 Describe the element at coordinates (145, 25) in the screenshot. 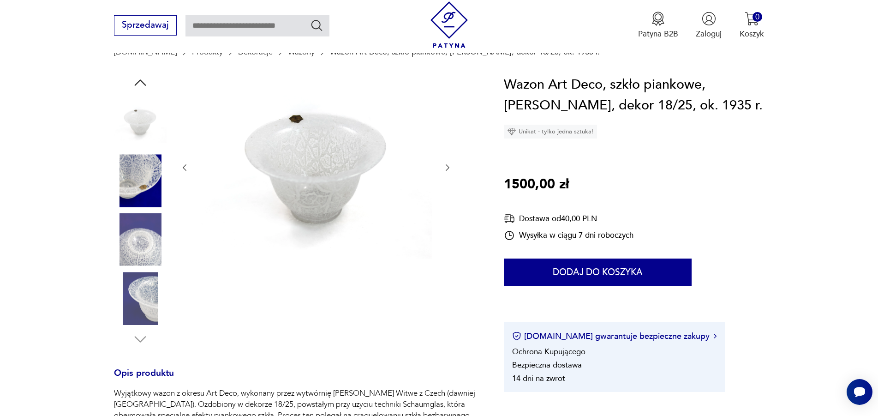

I see `button: Sprzedawaj` at that location.